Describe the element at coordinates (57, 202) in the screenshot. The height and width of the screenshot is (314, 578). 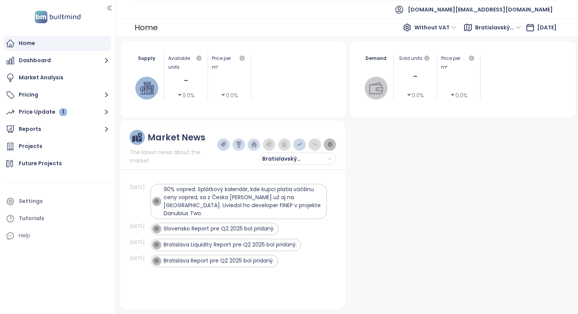
I see `a: Settings` at that location.